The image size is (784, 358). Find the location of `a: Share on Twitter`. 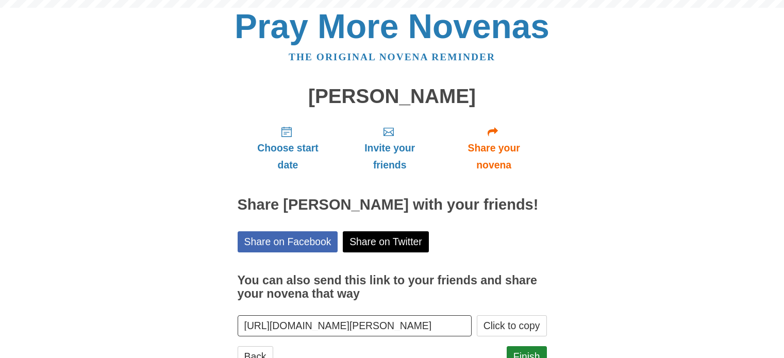

a: Share on Twitter is located at coordinates (386, 242).